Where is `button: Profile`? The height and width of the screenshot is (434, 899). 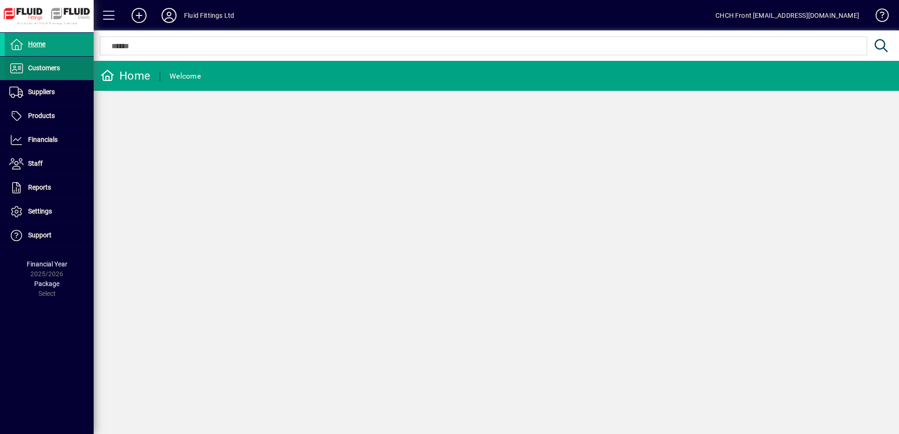
button: Profile is located at coordinates (169, 15).